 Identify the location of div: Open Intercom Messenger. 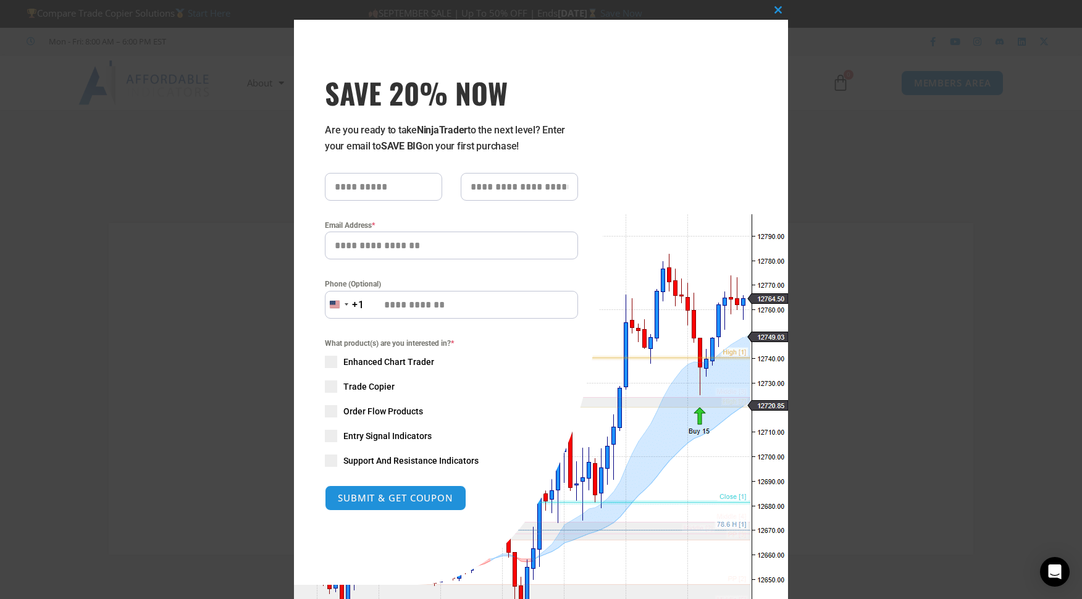
(1055, 572).